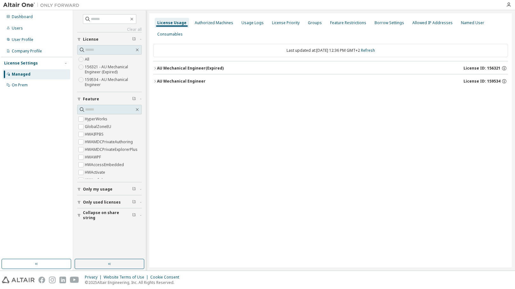  Describe the element at coordinates (95, 134) in the screenshot. I see `label: HWAIFPBS` at that location.